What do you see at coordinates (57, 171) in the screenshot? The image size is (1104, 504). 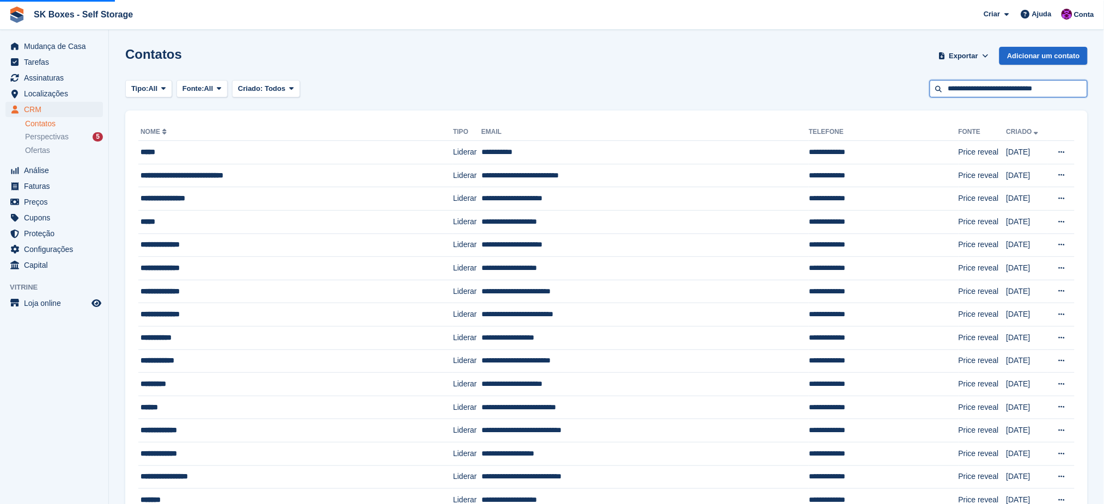 I see `span: Análise` at bounding box center [57, 171].